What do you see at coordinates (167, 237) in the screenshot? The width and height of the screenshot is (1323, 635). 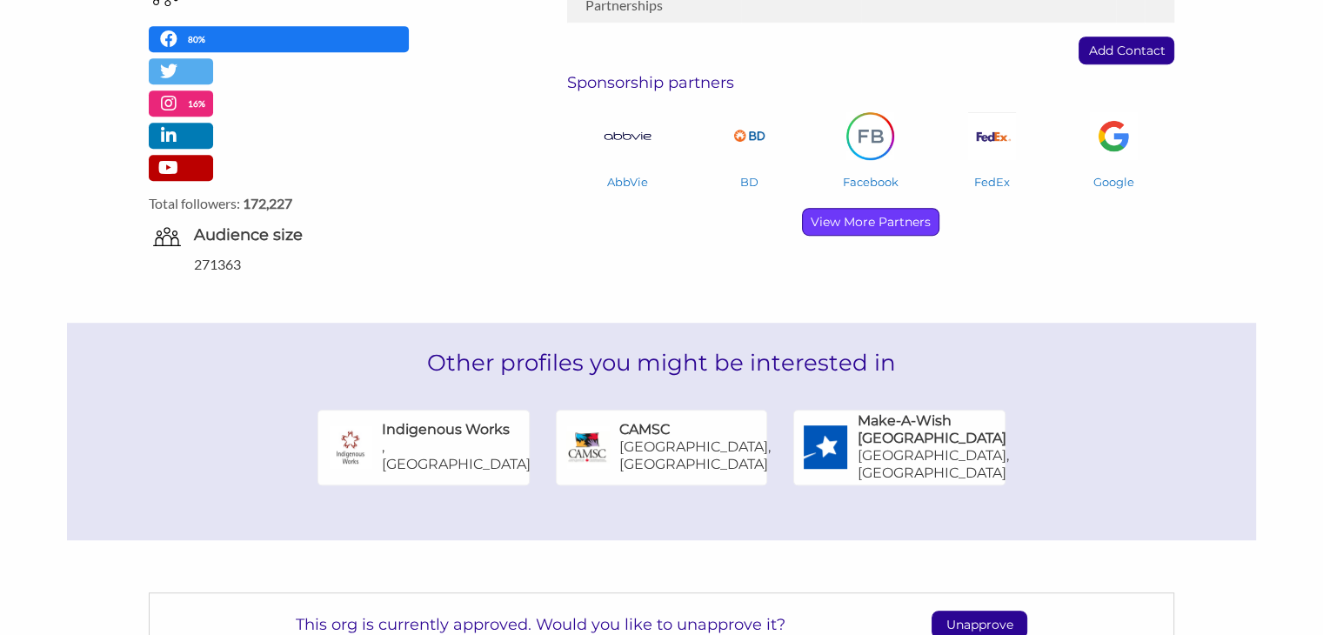 I see `img: org-audience-size-icon-0ecdd2b5.svg` at bounding box center [167, 237].